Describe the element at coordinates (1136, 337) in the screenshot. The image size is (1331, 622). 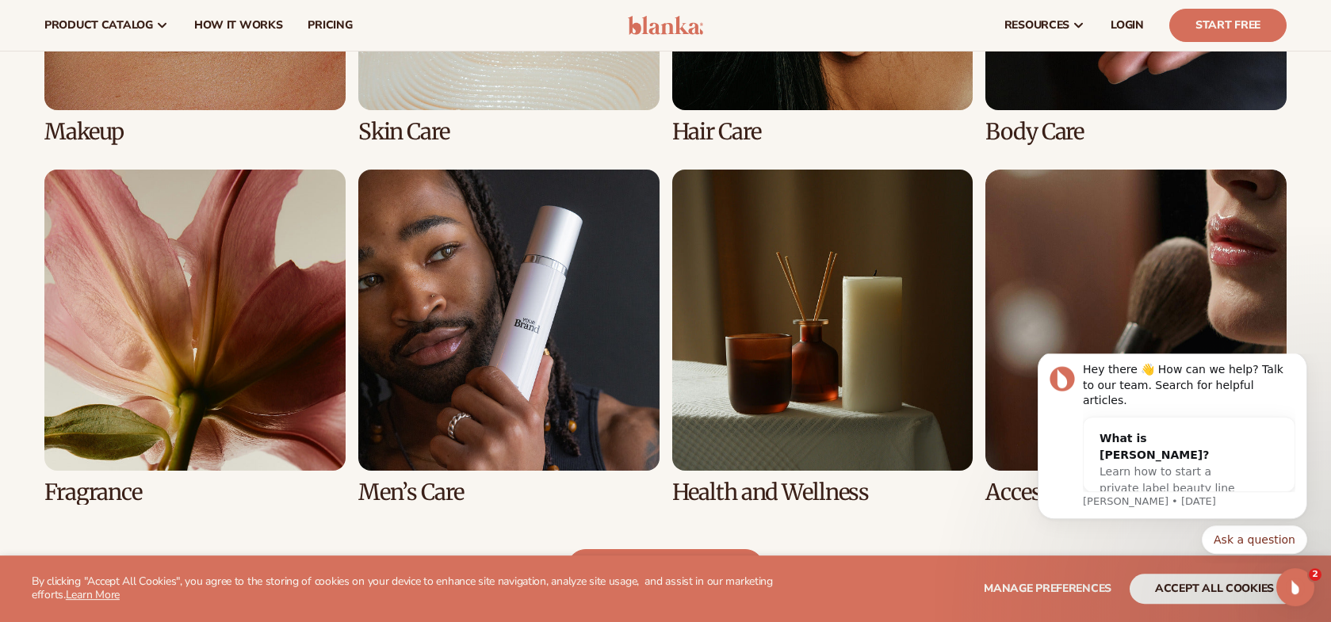
I see `div: 8 / 8` at that location.